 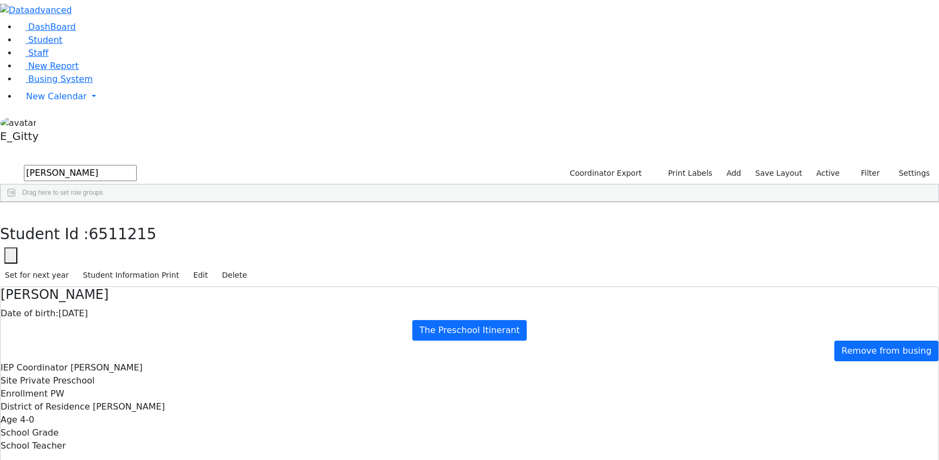 What do you see at coordinates (45, 407) in the screenshot?
I see `label: District of Residence` at bounding box center [45, 407].